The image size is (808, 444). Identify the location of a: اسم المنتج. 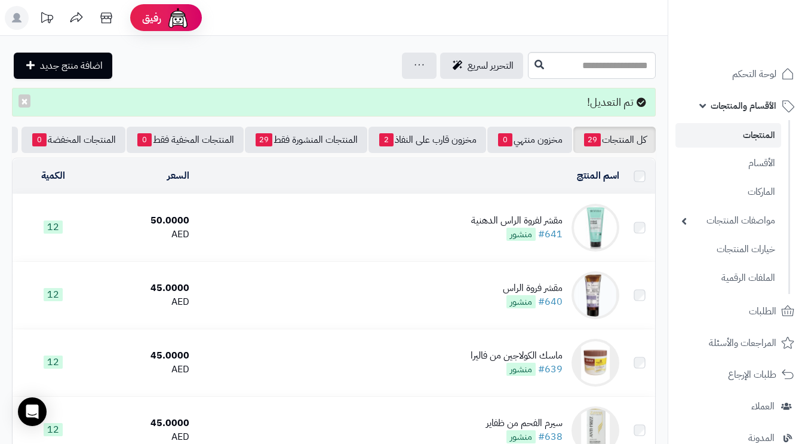
(598, 176).